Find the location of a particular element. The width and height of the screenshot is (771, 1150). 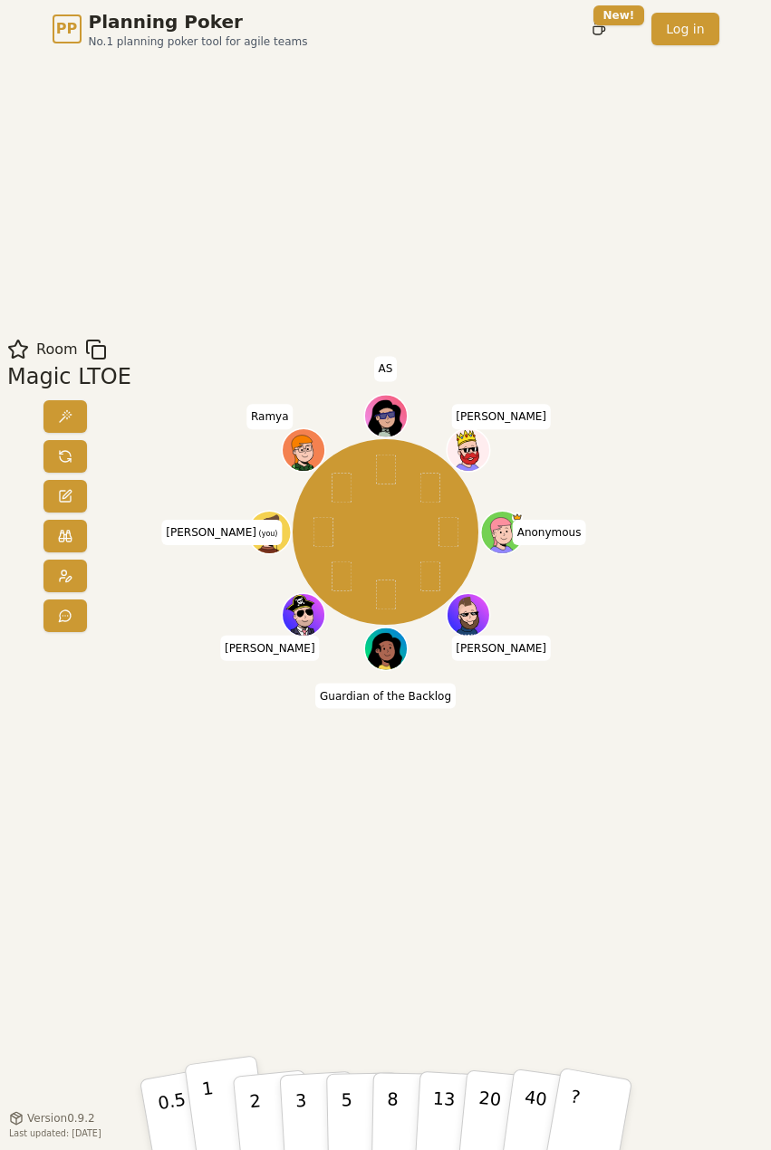

button: Version0.9.2 is located at coordinates (52, 1118).